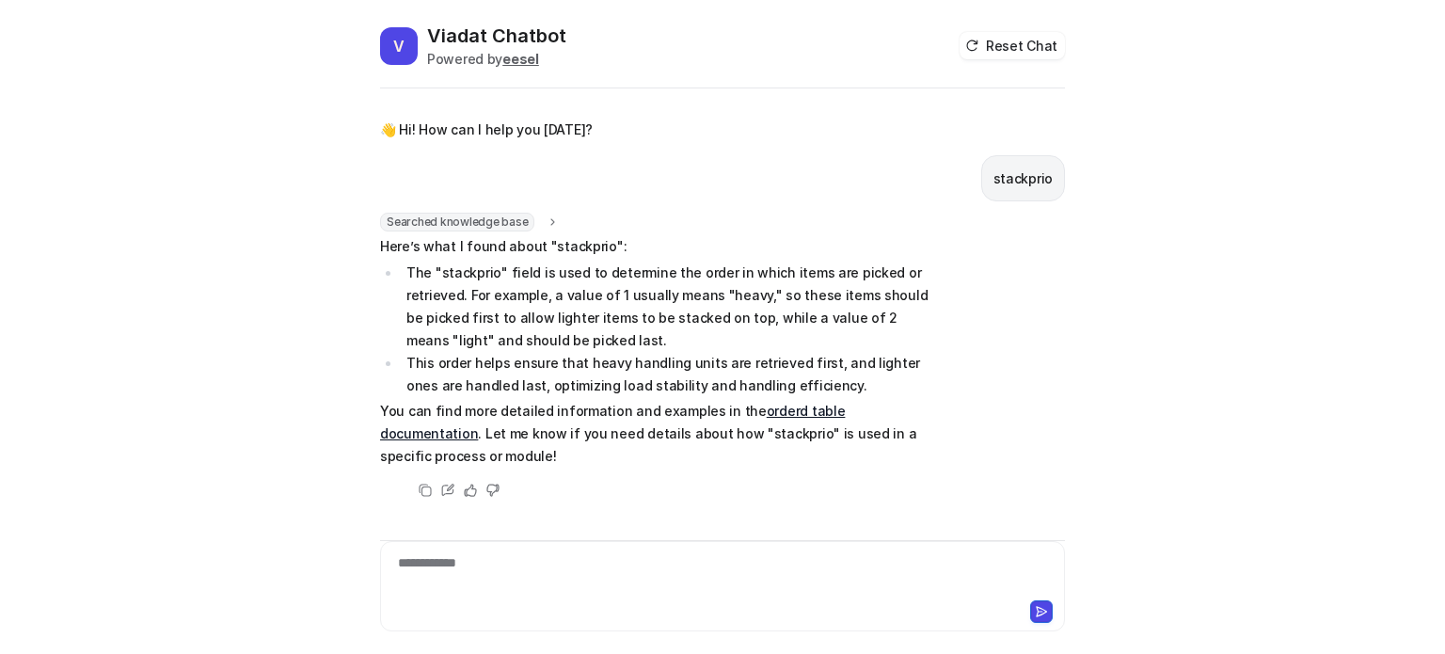  Describe the element at coordinates (399, 46) in the screenshot. I see `span: V` at that location.